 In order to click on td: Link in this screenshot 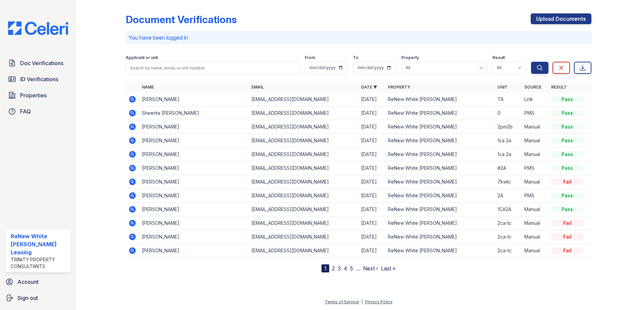, I will do `click(535, 99)`.